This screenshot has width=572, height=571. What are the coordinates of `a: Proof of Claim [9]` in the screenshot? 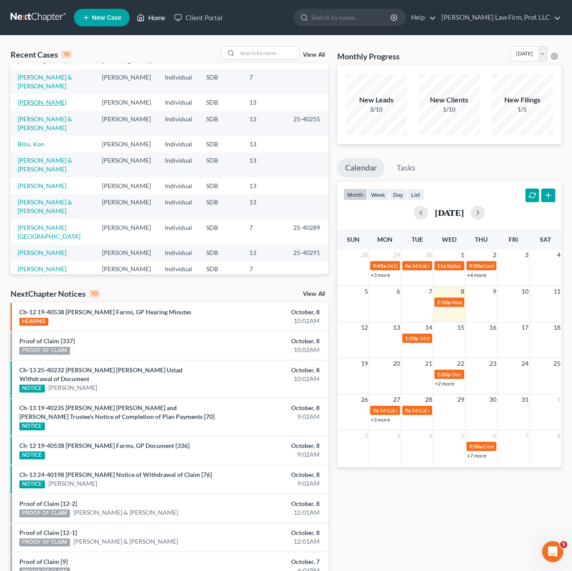 It's located at (44, 562).